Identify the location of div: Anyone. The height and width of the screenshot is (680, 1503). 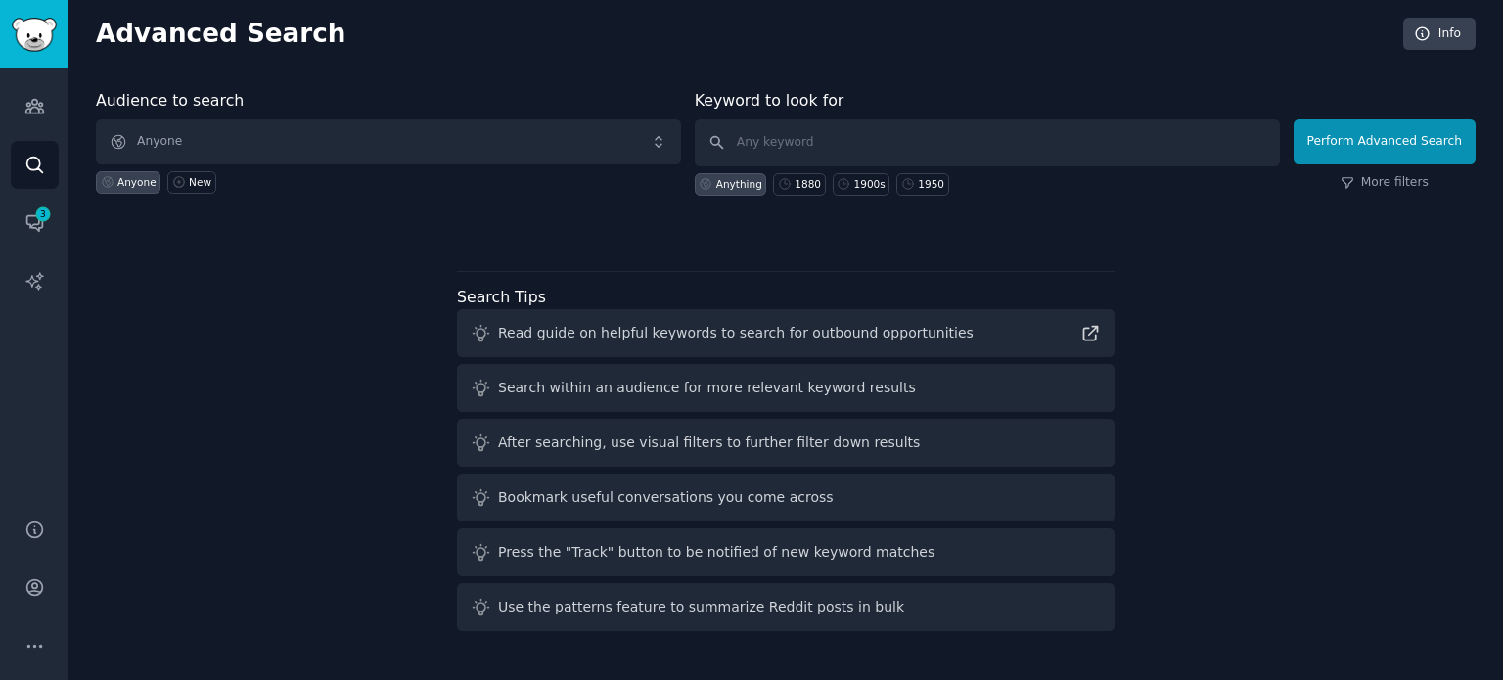
(137, 182).